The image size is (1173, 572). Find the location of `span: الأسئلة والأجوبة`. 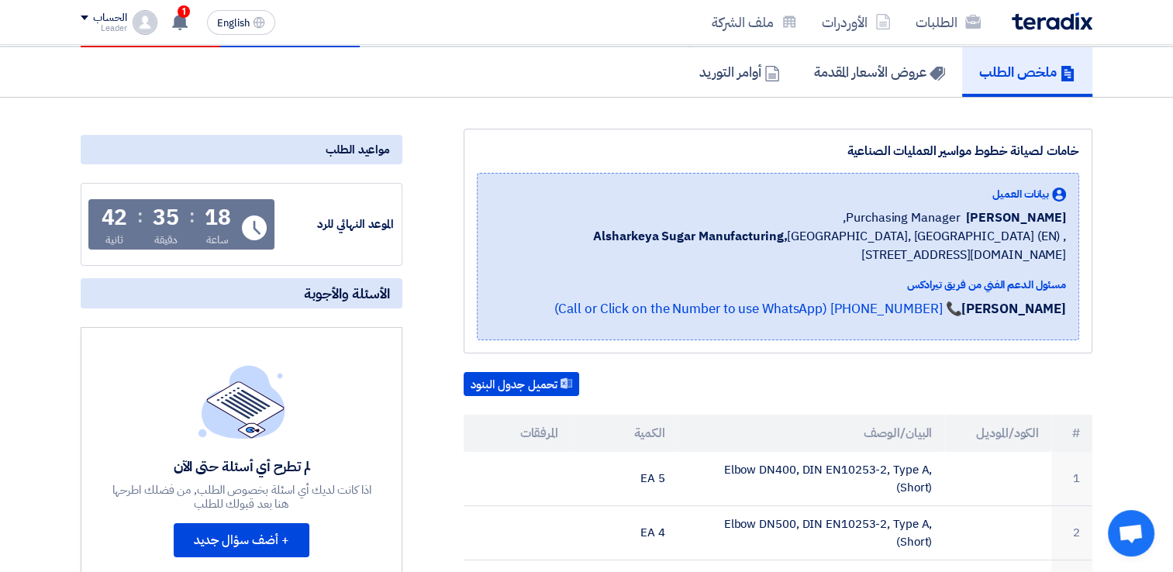

span: الأسئلة والأجوبة is located at coordinates (347, 293).